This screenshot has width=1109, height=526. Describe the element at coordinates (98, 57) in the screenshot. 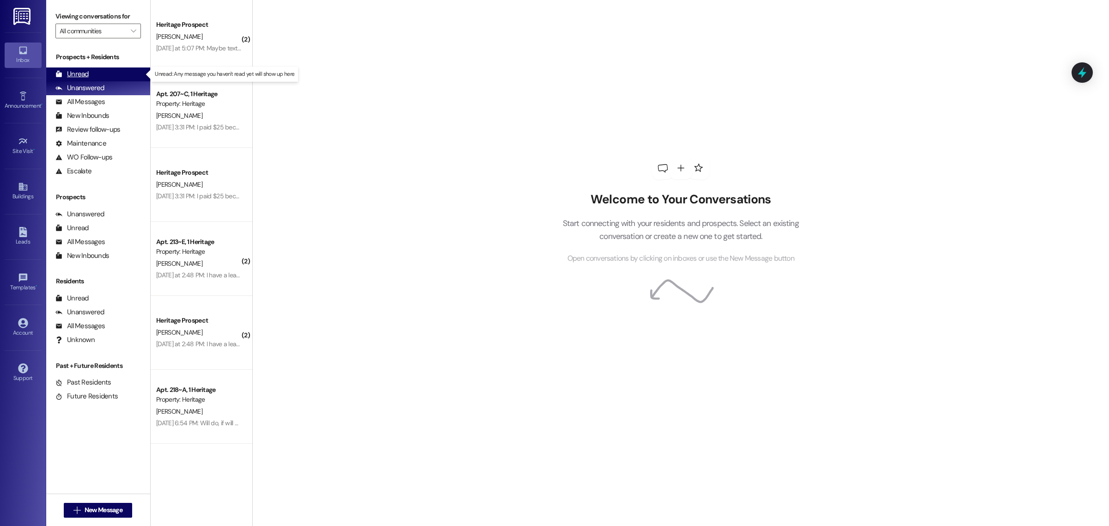

I see `div: Prospects + Residents` at that location.